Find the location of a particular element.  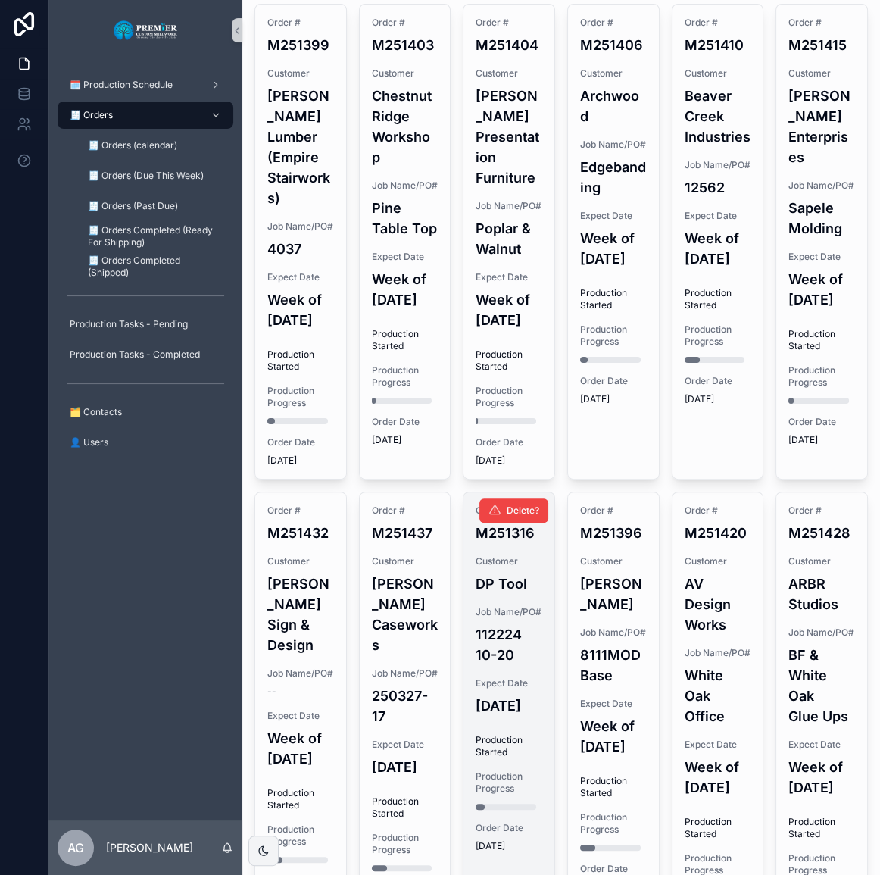

div: scrollable content is located at coordinates (145, 268).